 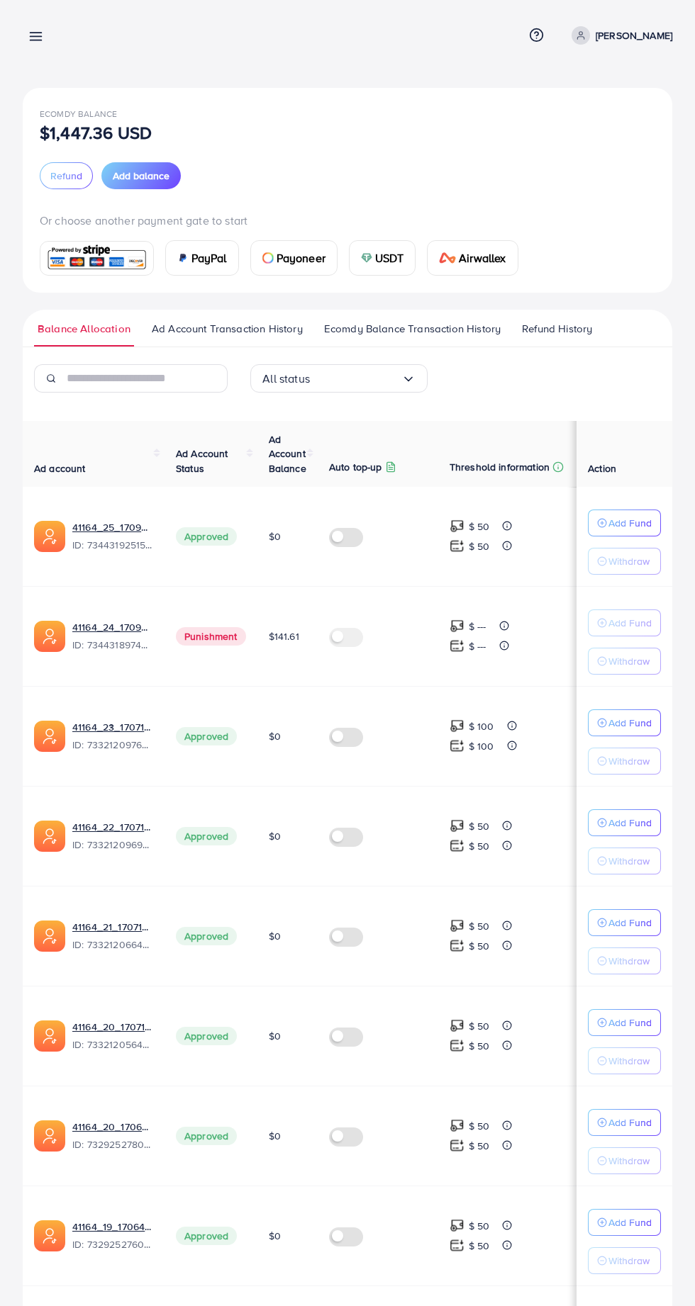 I want to click on span: ID: 7332120564271874049, so click(x=113, y=1045).